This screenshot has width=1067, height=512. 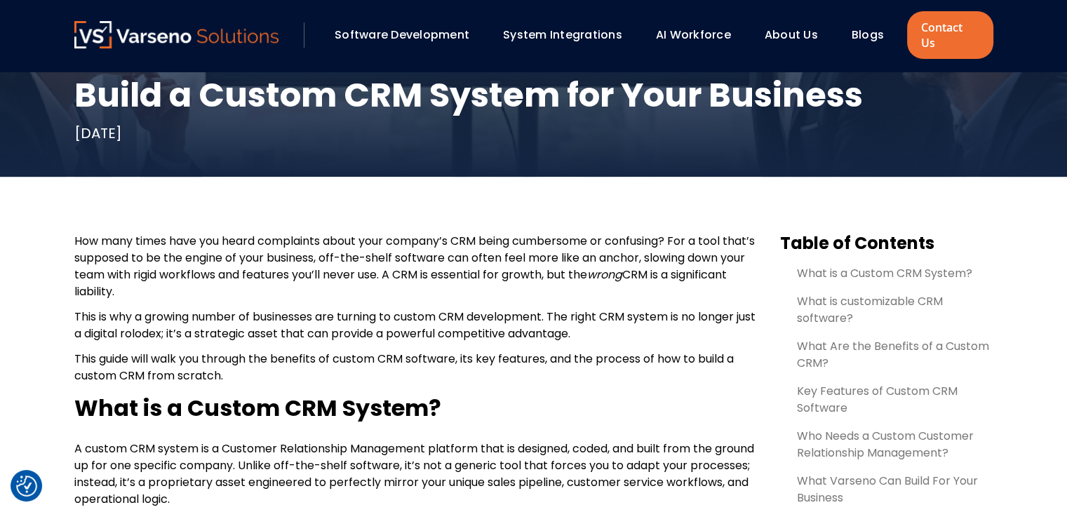 I want to click on span: This guide will walk you through the benefits of custom CRM software, its key features, and the p..., so click(x=404, y=367).